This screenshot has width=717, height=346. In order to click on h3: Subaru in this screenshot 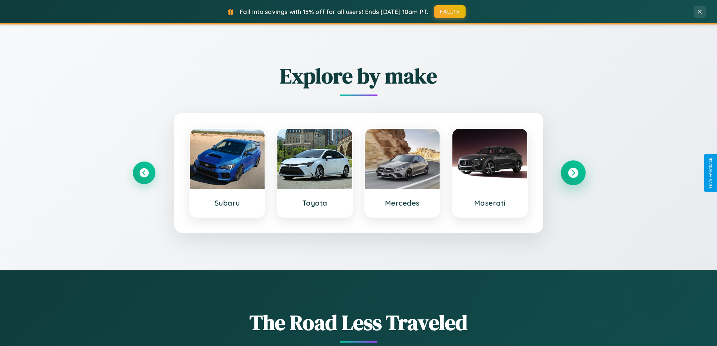, I will do `click(227, 203)`.